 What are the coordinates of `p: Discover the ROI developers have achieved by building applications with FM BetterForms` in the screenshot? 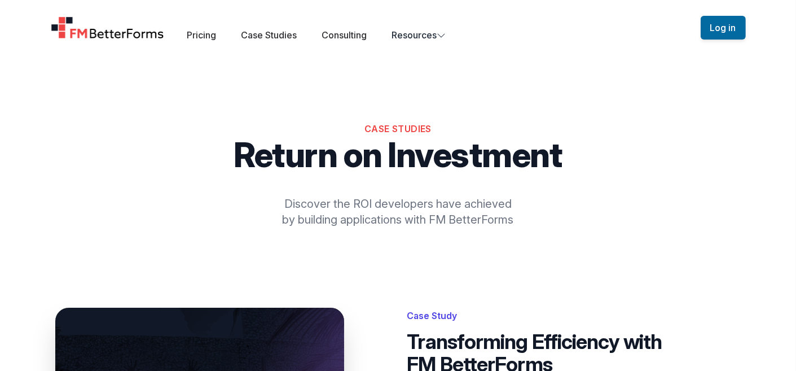 It's located at (398, 212).